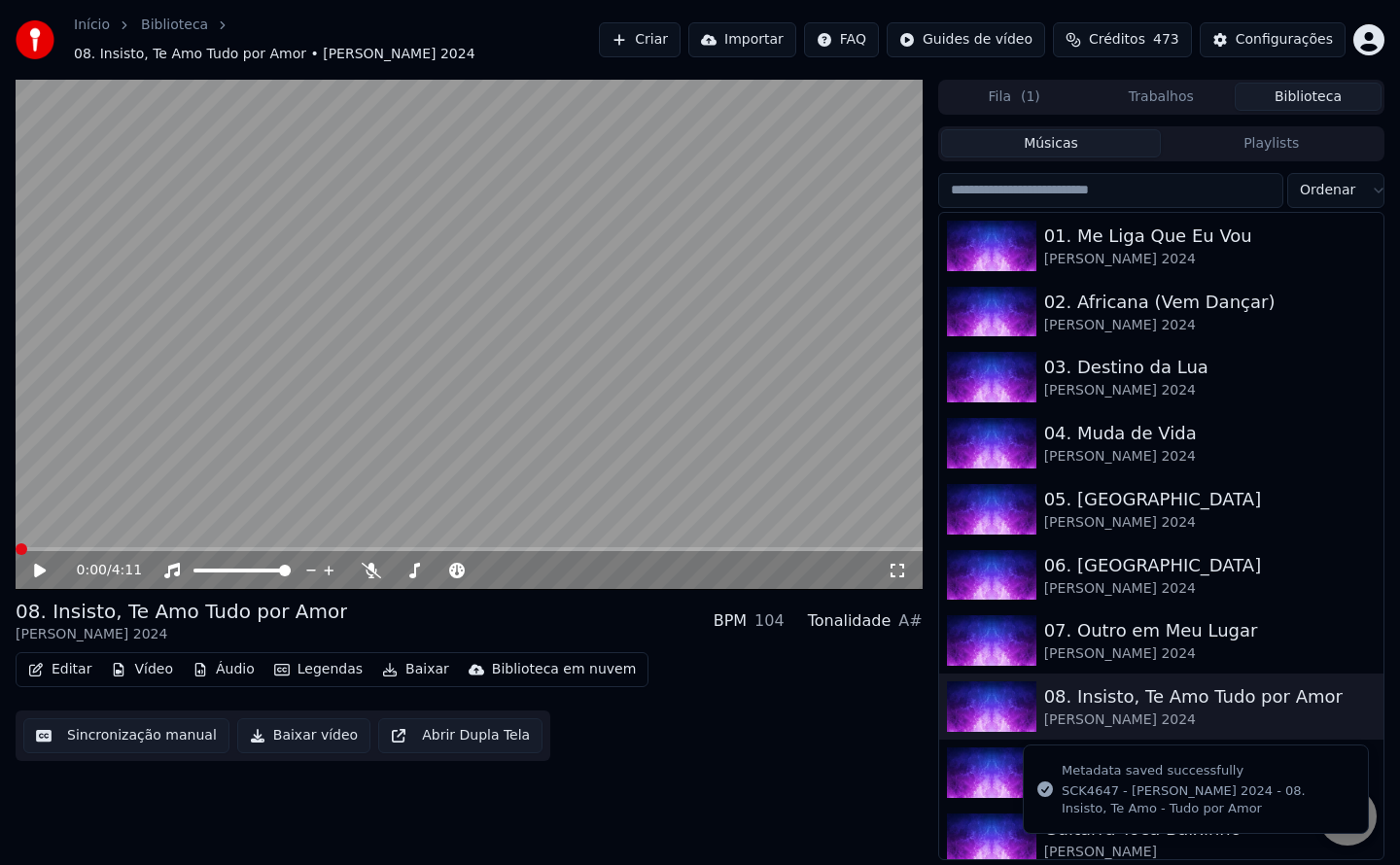 The image size is (1400, 865). What do you see at coordinates (1122, 40) in the screenshot?
I see `button: Créditos473` at bounding box center [1122, 40].